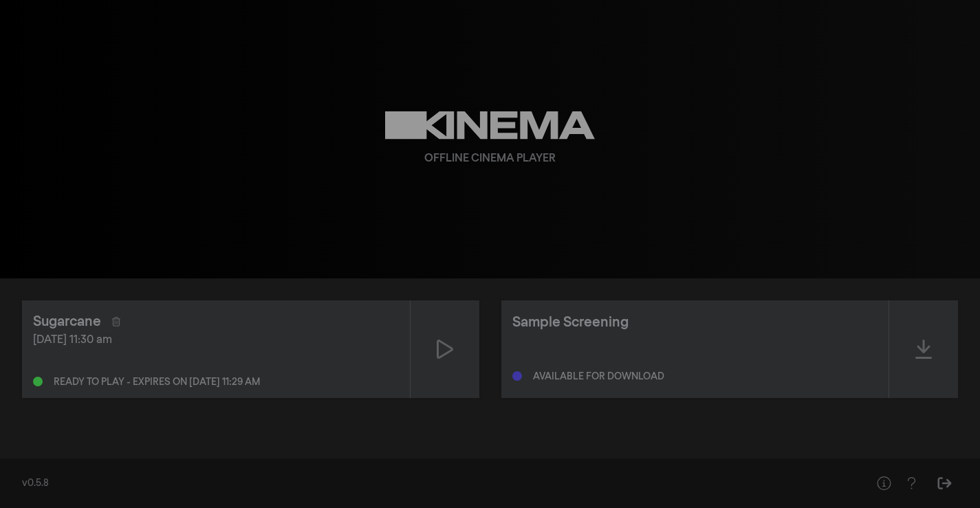 This screenshot has height=508, width=980. What do you see at coordinates (944, 484) in the screenshot?
I see `button: Sign Out` at bounding box center [944, 484].